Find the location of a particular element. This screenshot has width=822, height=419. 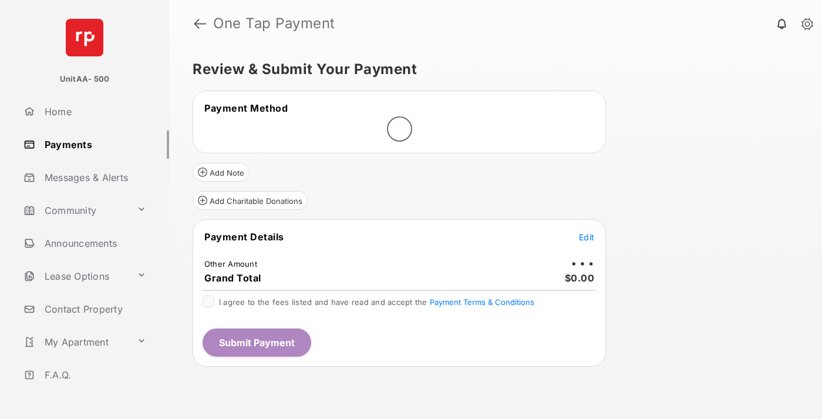

h5: Review & Submit Your Payment is located at coordinates (491, 69).